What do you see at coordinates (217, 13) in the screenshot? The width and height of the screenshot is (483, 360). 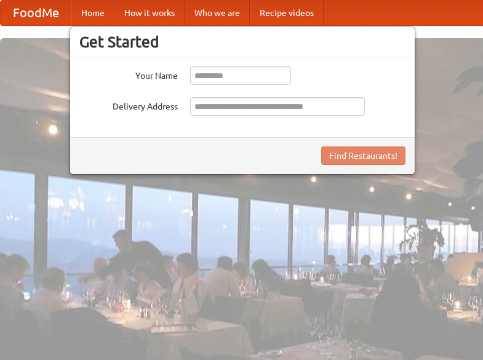 I see `a: Who we are` at bounding box center [217, 13].